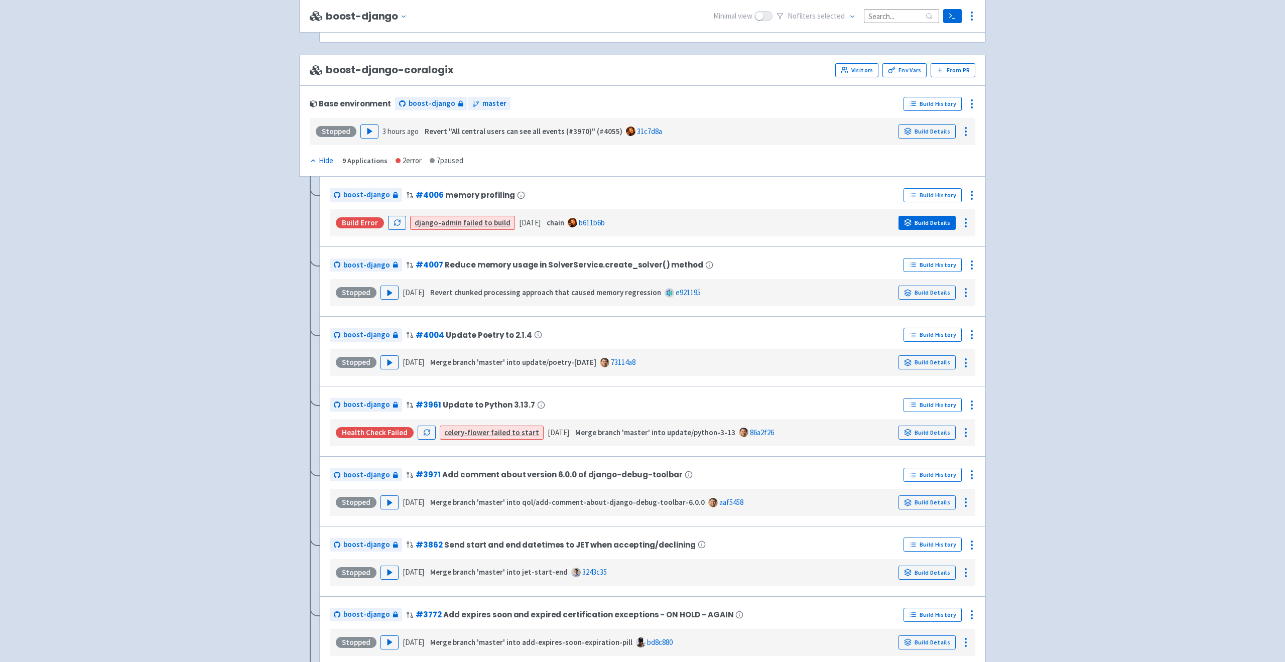  Describe the element at coordinates (901, 16) in the screenshot. I see `input: Search...` at that location.